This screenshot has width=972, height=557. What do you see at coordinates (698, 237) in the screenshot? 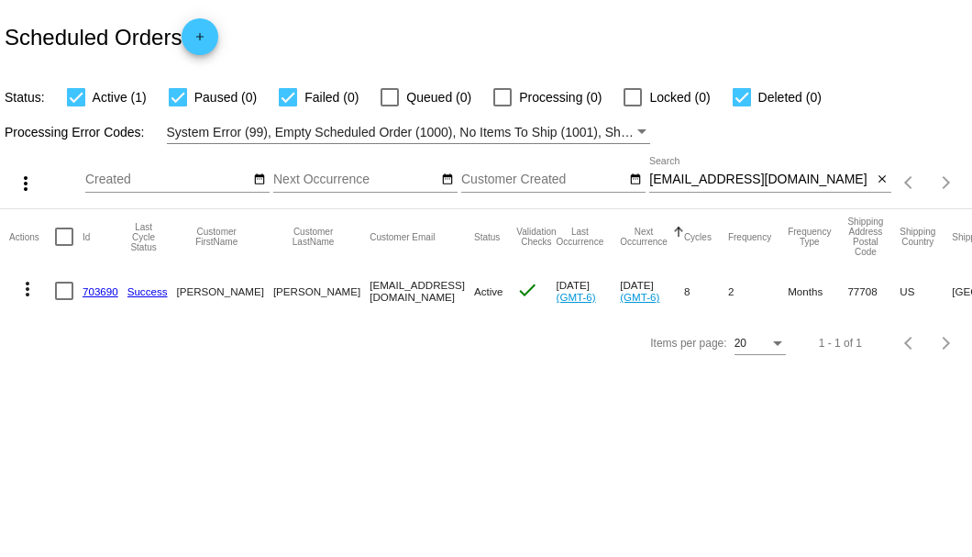
I see `button: Change sorting for Cycles` at bounding box center [698, 237].